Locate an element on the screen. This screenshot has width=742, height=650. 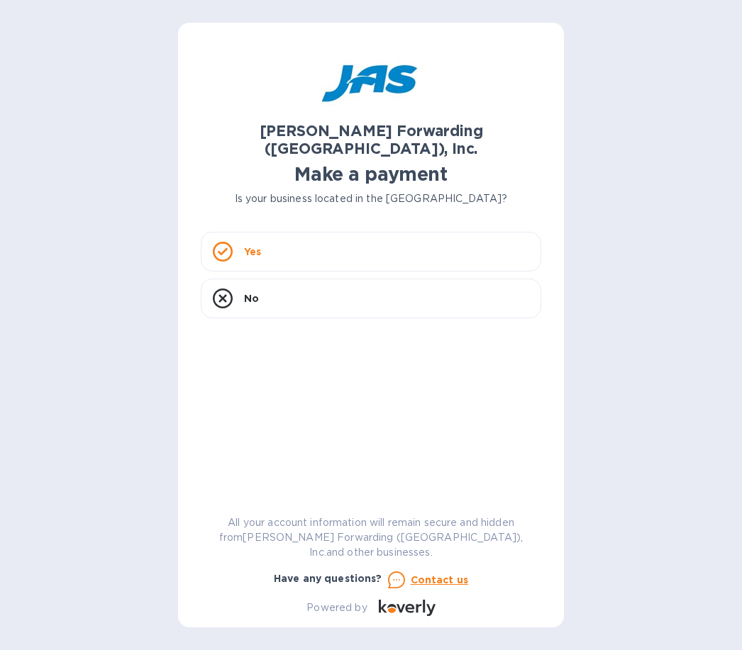
u: Contact us is located at coordinates (440, 580).